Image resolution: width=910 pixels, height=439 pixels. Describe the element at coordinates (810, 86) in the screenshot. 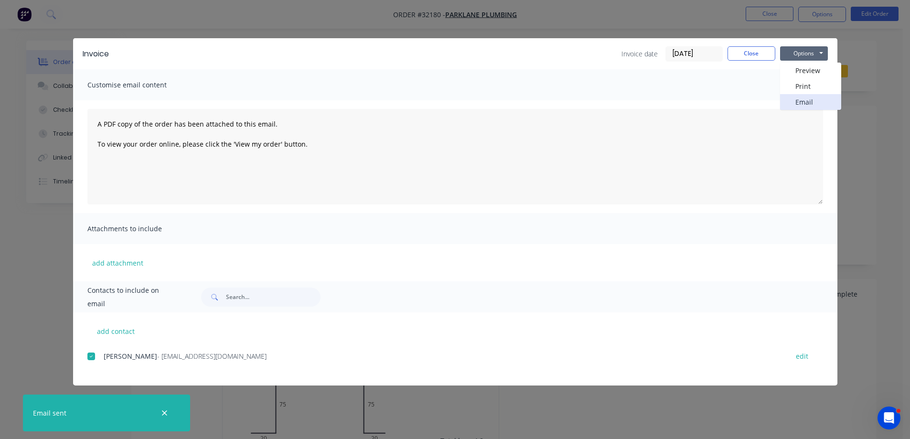

I see `button: Print` at that location.